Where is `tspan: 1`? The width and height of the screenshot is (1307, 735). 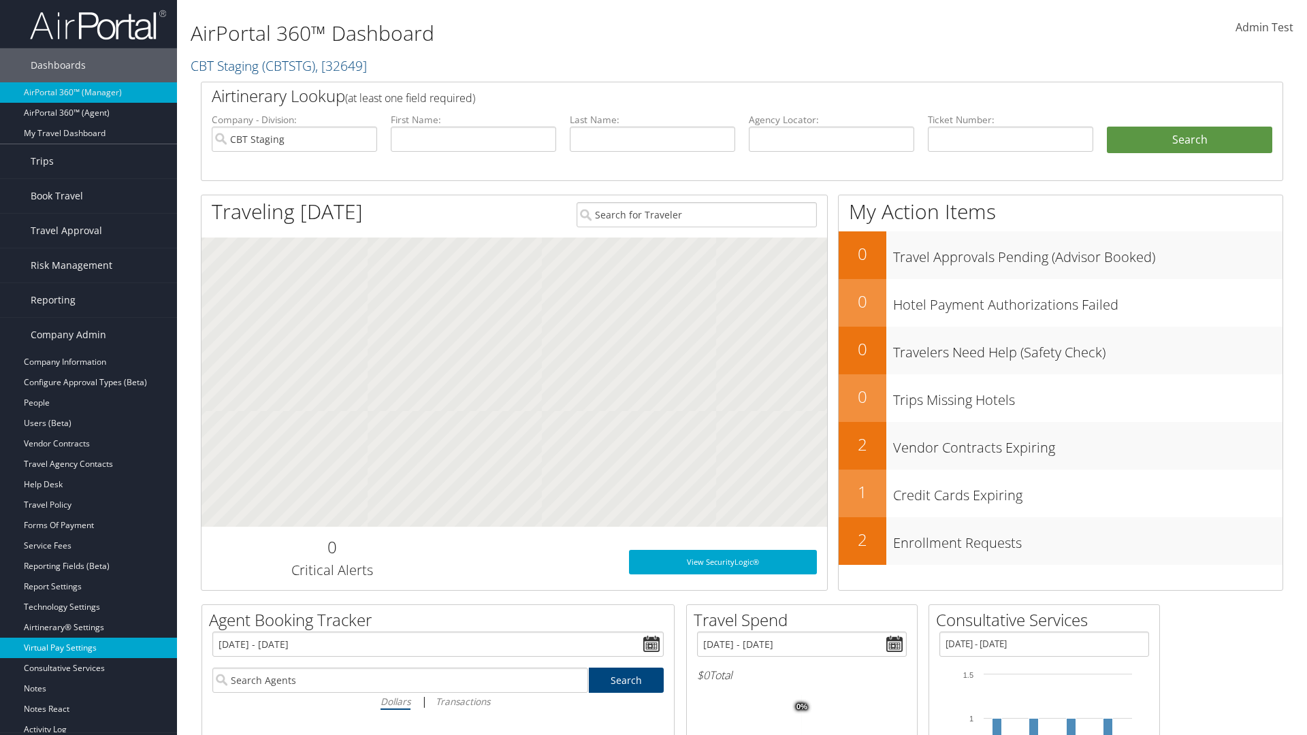 tspan: 1 is located at coordinates (971, 719).